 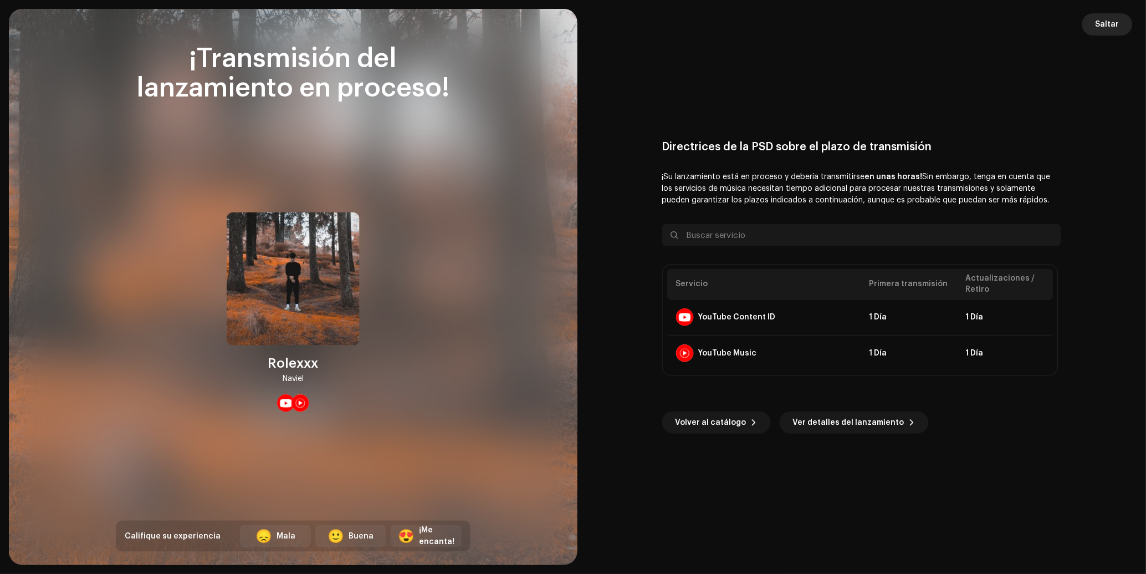 I want to click on span: Ver detalles del lanzamiento, so click(x=849, y=422).